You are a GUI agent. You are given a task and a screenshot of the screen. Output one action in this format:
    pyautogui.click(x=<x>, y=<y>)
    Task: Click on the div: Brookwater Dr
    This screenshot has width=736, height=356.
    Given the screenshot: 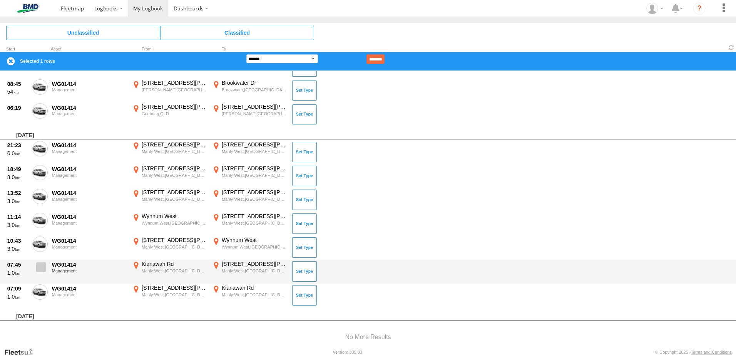 What is the action you would take?
    pyautogui.click(x=254, y=83)
    